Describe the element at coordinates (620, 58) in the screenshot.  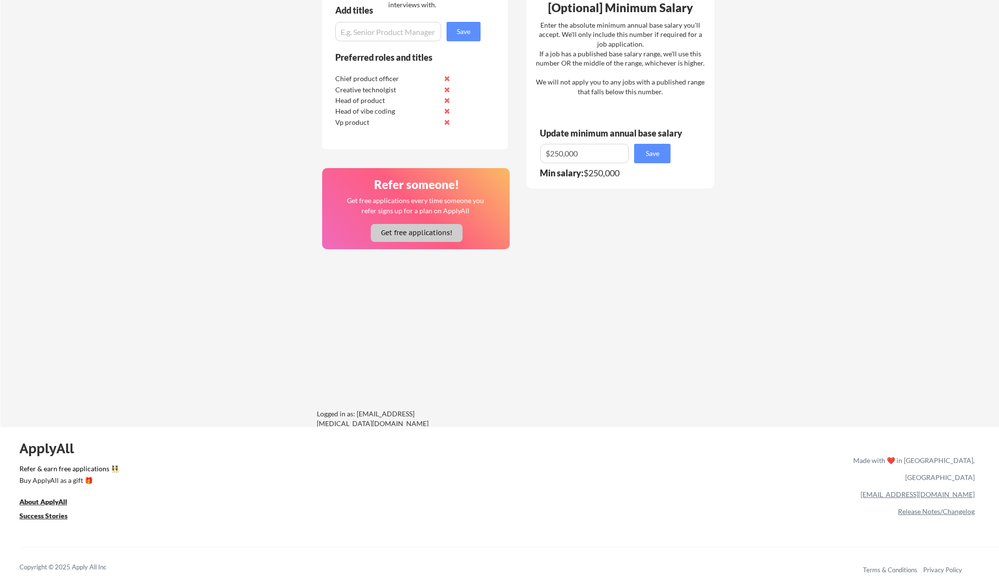
I see `div: Enter the absolute minimum annual base salary you'll accept. We'll only include this number if re...` at that location.